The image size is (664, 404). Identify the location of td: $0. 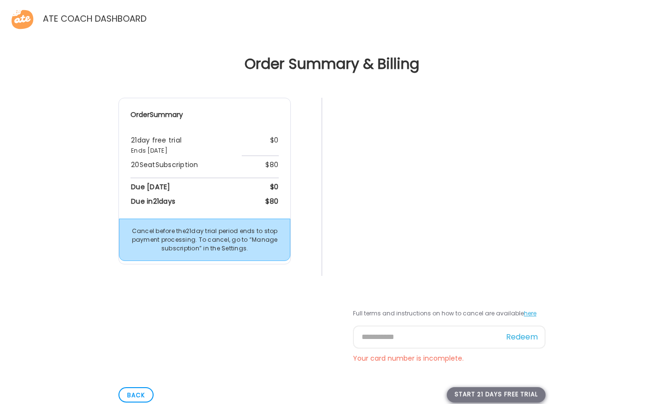
(260, 143).